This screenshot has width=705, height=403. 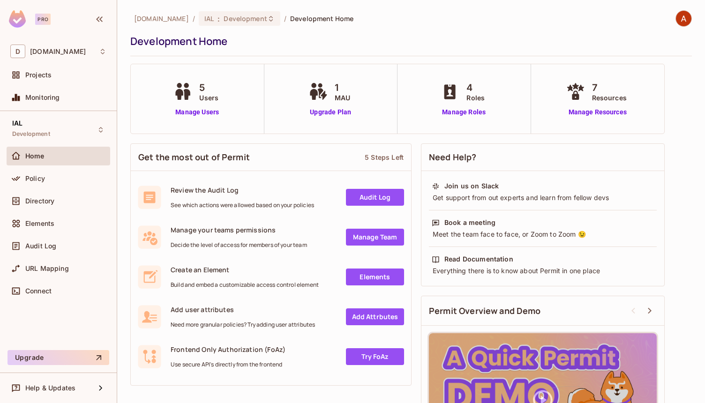 I want to click on span: D, so click(x=18, y=51).